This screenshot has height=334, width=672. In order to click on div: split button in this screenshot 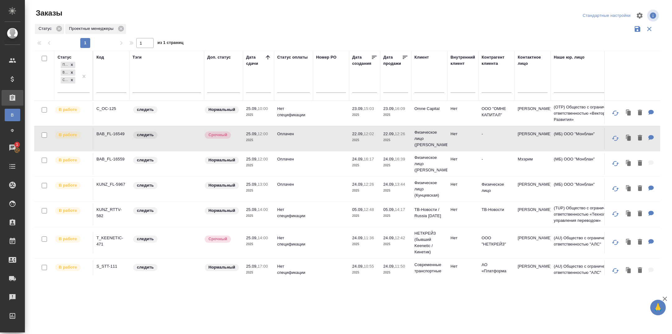, I will do `click(607, 16)`.